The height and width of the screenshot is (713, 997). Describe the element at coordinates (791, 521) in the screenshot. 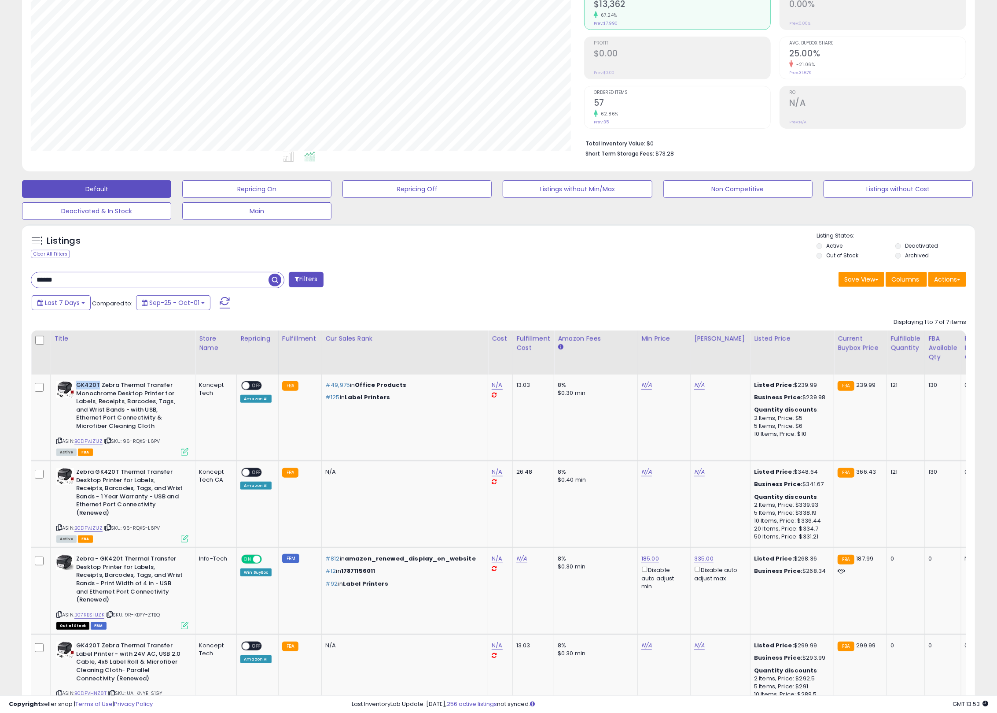

I see `div: 10 Items, Price: $336.44` at that location.